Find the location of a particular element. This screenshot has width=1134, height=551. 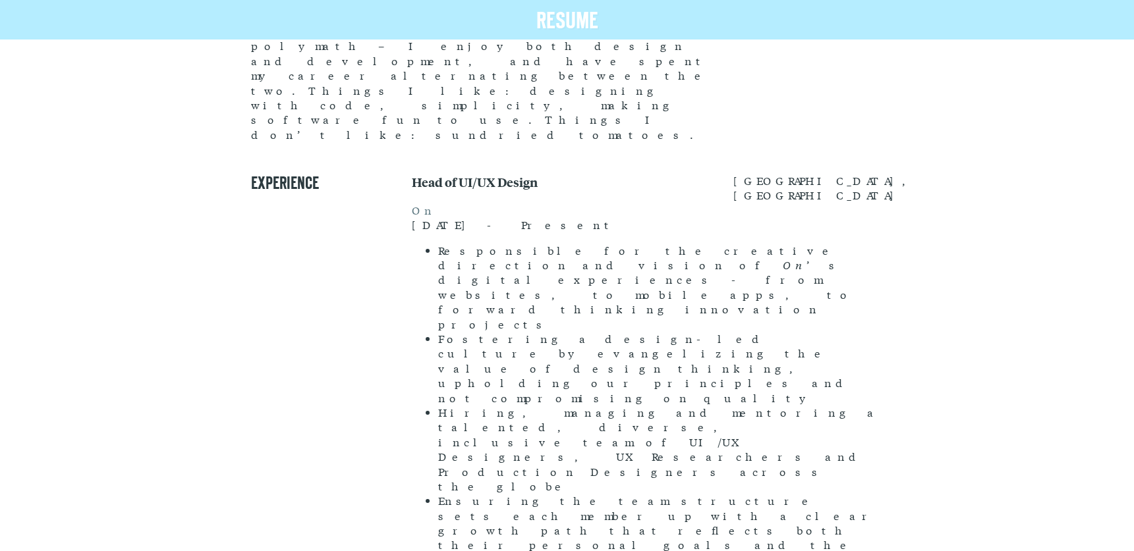

h2: Experience is located at coordinates (326, 184).